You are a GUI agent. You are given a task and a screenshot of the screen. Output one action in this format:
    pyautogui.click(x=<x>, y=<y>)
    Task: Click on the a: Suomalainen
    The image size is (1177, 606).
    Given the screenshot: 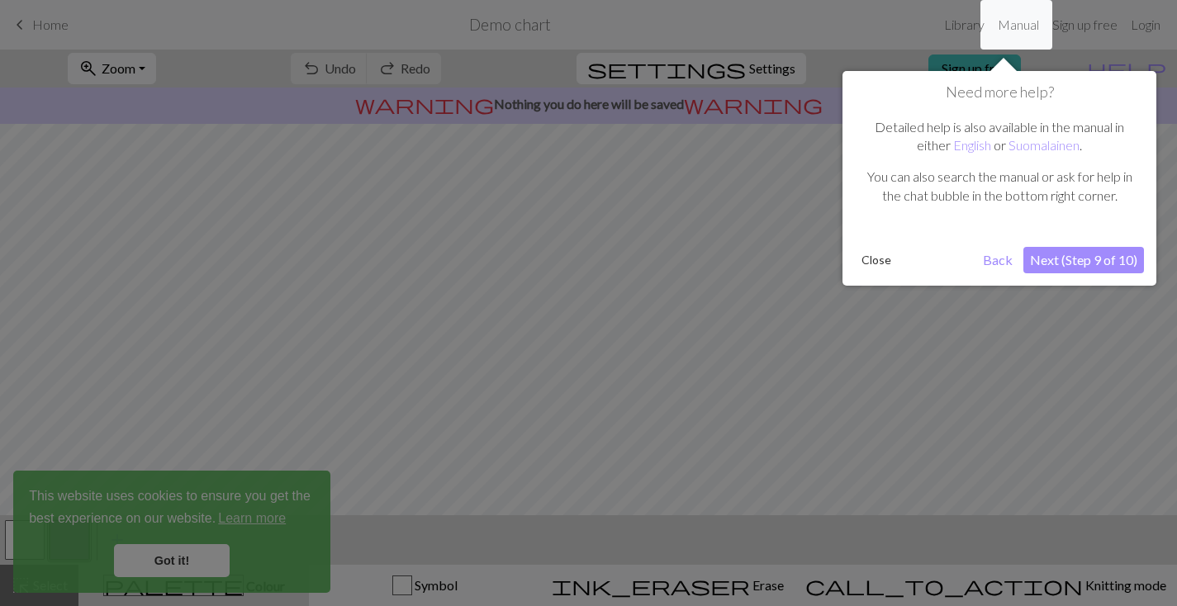 What is the action you would take?
    pyautogui.click(x=1044, y=145)
    